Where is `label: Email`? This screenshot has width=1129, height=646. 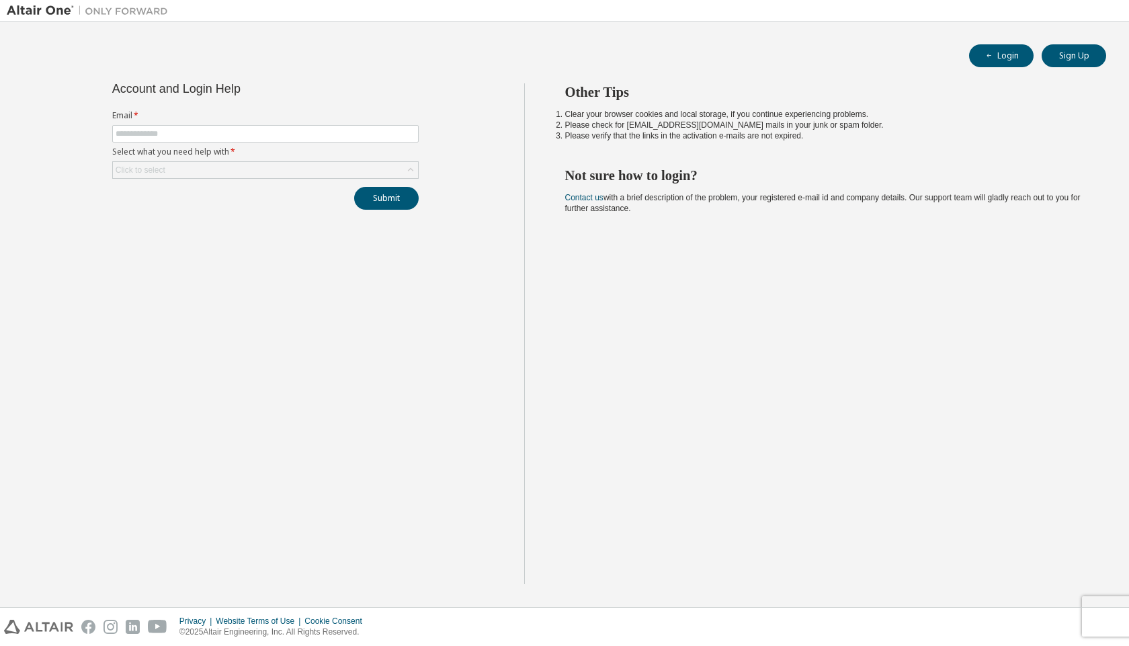 label: Email is located at coordinates (265, 116).